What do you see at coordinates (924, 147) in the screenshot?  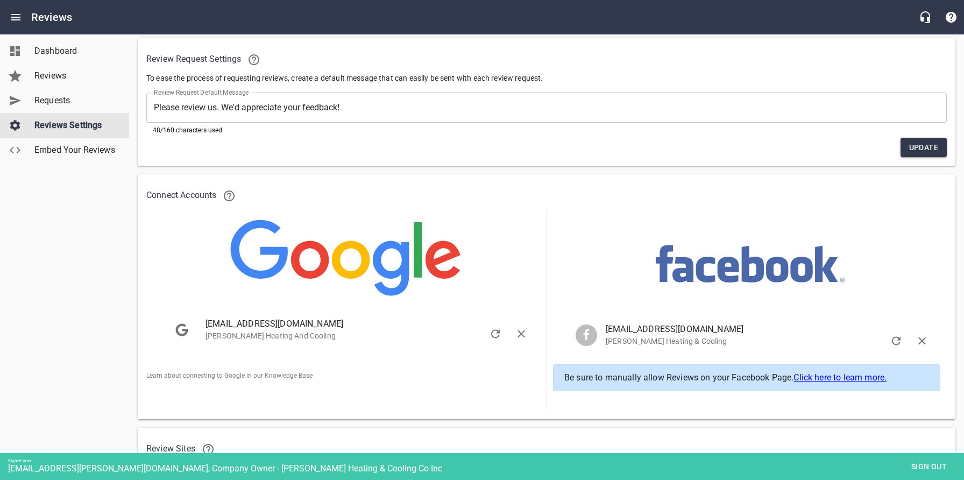 I see `button: Update` at bounding box center [924, 147].